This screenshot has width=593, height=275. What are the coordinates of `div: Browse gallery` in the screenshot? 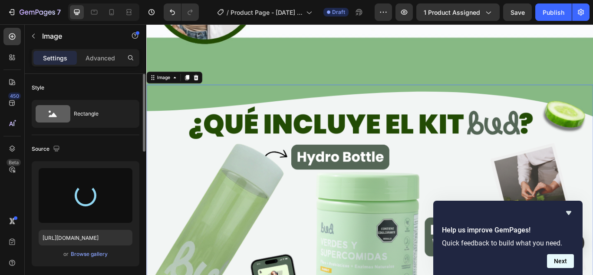 It's located at (89, 254).